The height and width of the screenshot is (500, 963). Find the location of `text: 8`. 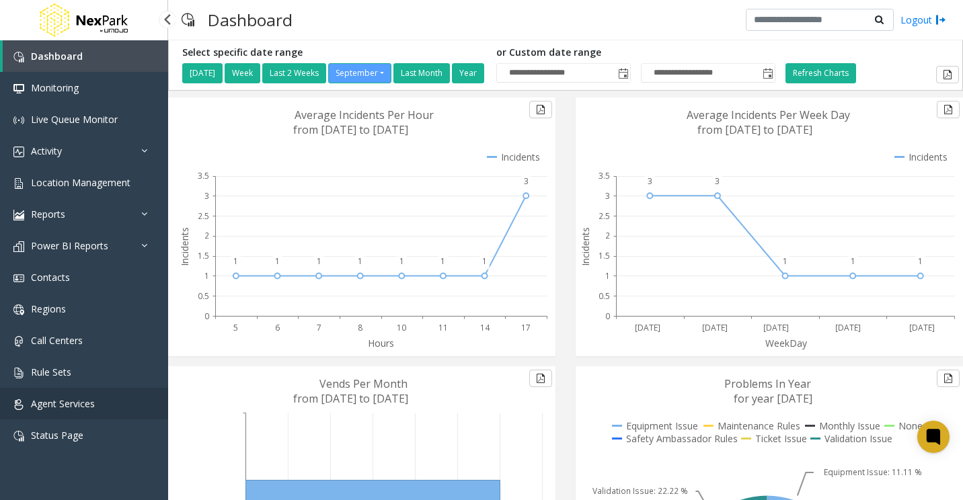

text: 8 is located at coordinates (360, 327).